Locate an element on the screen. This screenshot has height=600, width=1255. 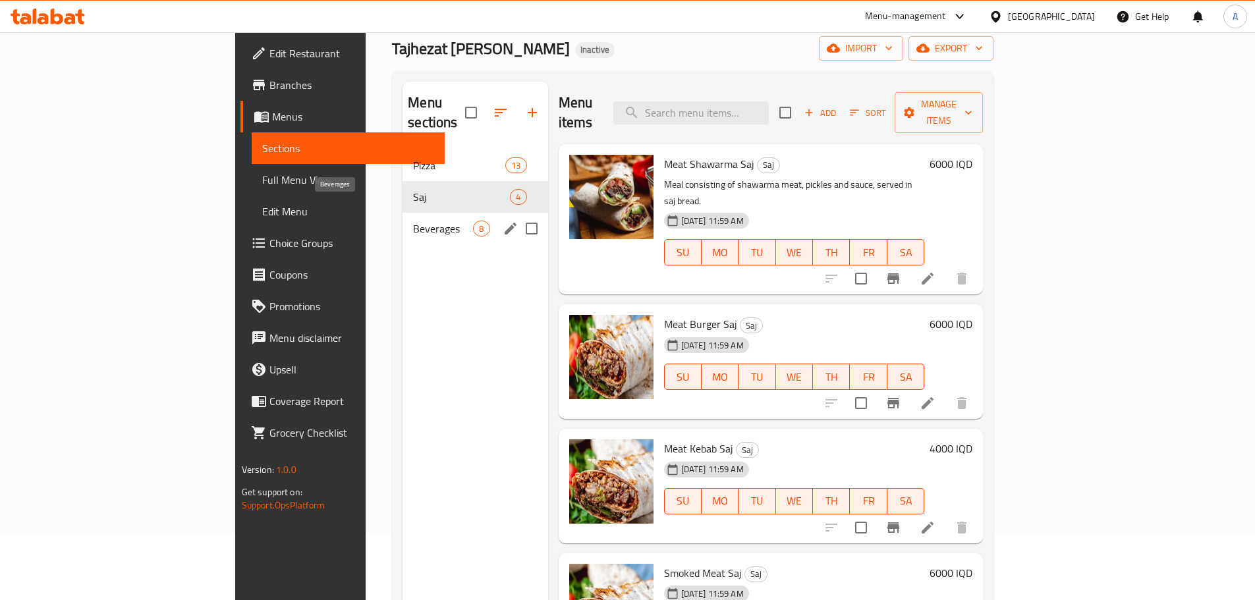
a: Support.OpsPlatform is located at coordinates (283, 505).